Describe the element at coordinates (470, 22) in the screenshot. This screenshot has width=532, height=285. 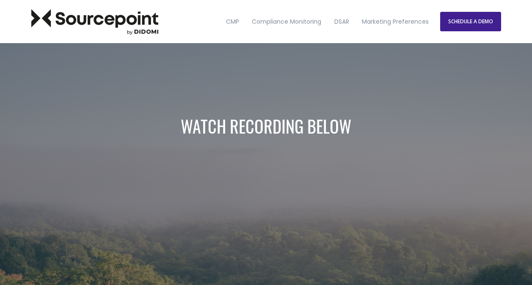
I see `a: SCHEDULE A DEMO` at that location.